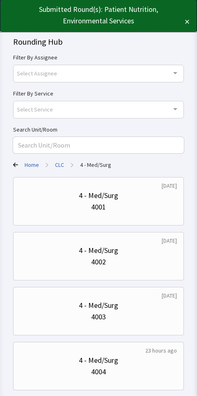 The width and height of the screenshot is (197, 396). Describe the element at coordinates (98, 207) in the screenshot. I see `div: 4001` at that location.